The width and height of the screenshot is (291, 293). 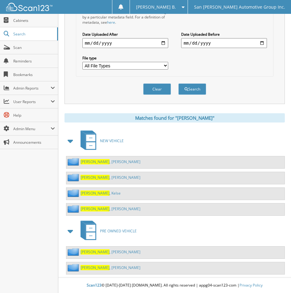 I want to click on label: Date Uploaded Before, so click(x=224, y=34).